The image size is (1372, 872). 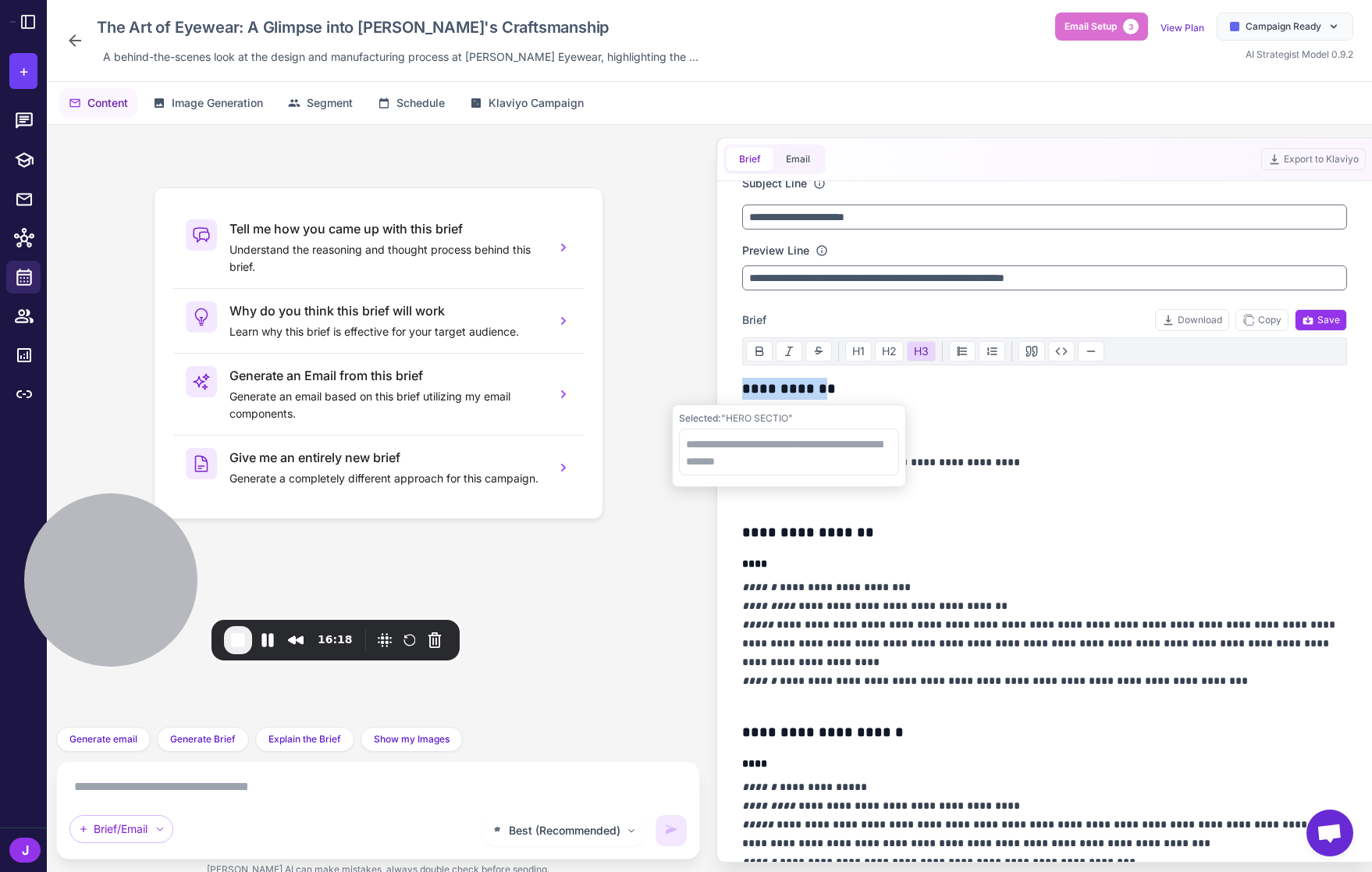 I want to click on button: Show my Images, so click(x=411, y=739).